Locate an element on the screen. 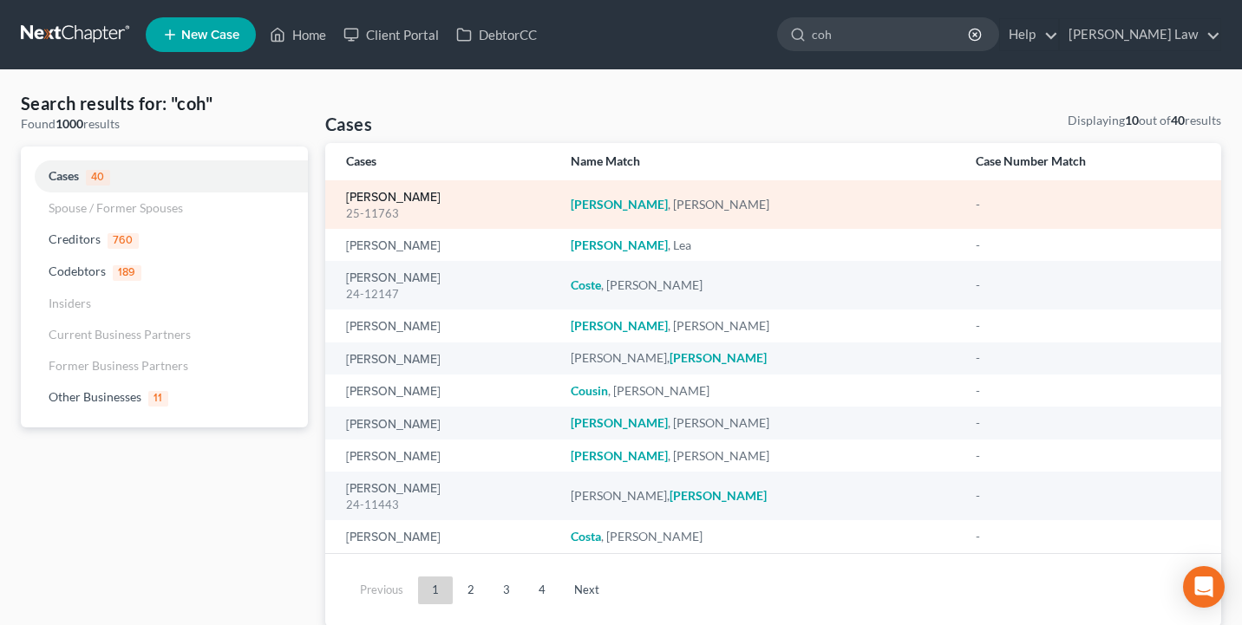 This screenshot has height=625, width=1242. em: Costa is located at coordinates (585, 536).